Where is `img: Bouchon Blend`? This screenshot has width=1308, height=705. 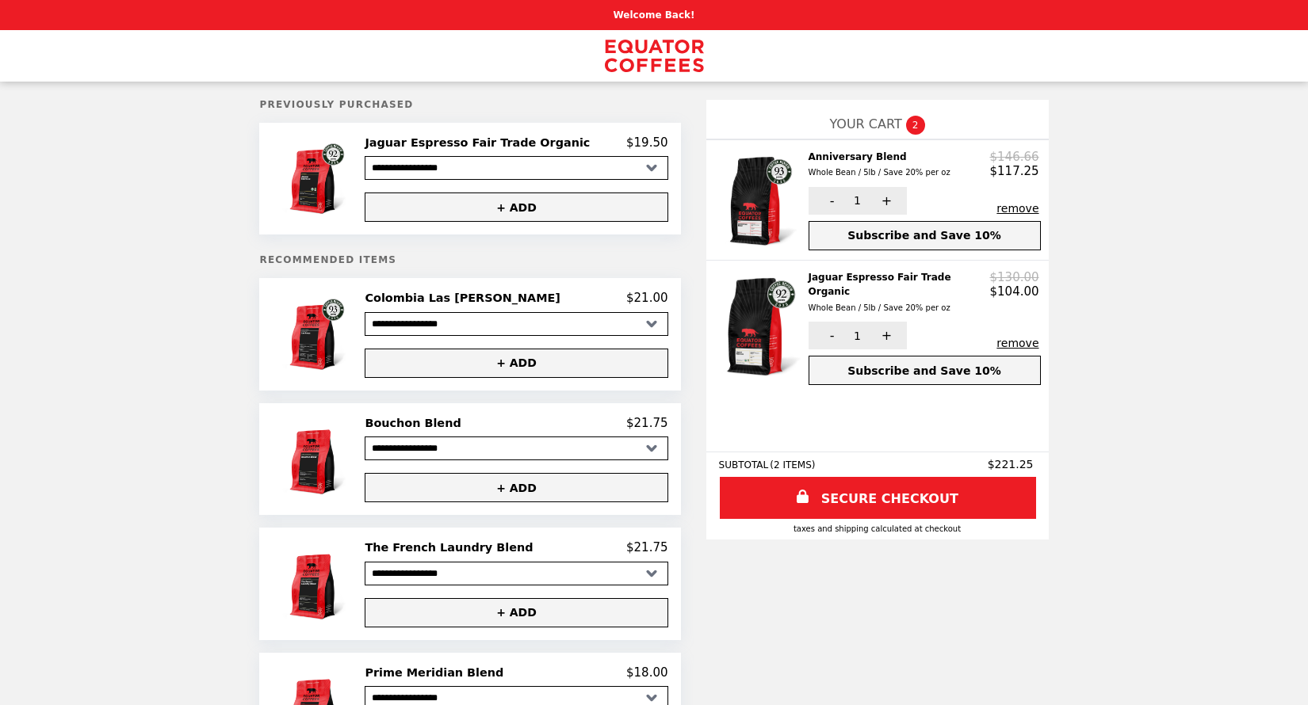
img: Bouchon Blend is located at coordinates (316, 459).